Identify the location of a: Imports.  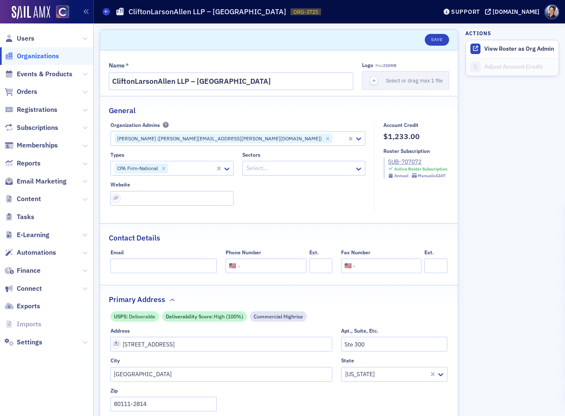
(23, 324).